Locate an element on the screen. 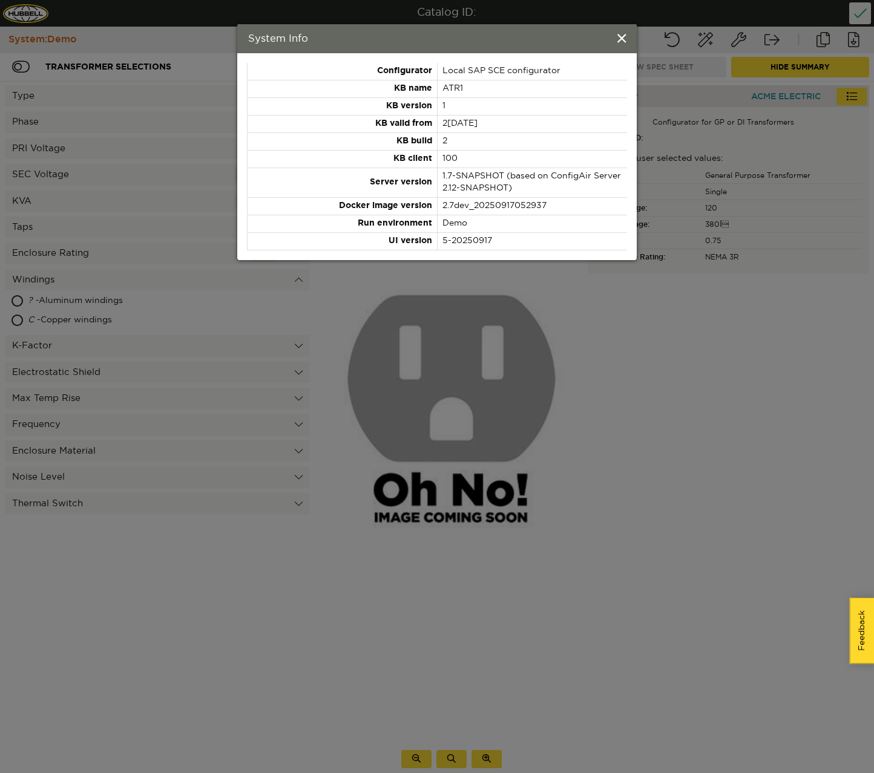  td: 1.7-SNAPSHOT (based on ConfigAir Server 2.12-SNAPSHOT) is located at coordinates (532, 183).